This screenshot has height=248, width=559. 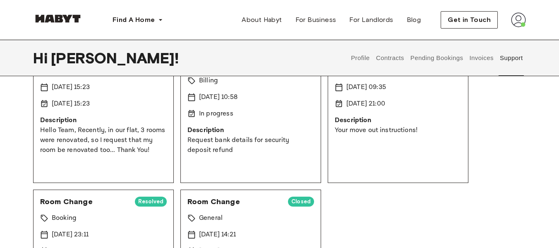 What do you see at coordinates (138, 20) in the screenshot?
I see `button: Find A Home` at bounding box center [138, 20].